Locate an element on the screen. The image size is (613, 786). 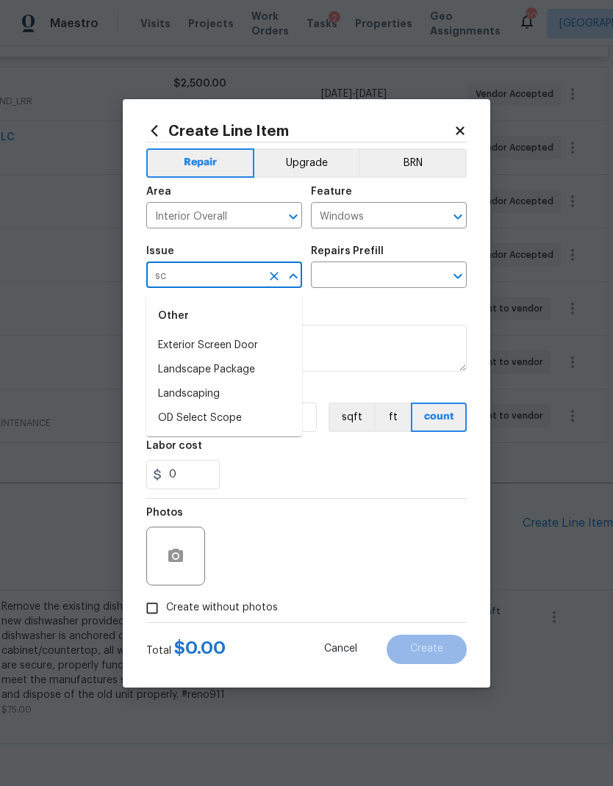
li: Landscaping is located at coordinates (224, 394).